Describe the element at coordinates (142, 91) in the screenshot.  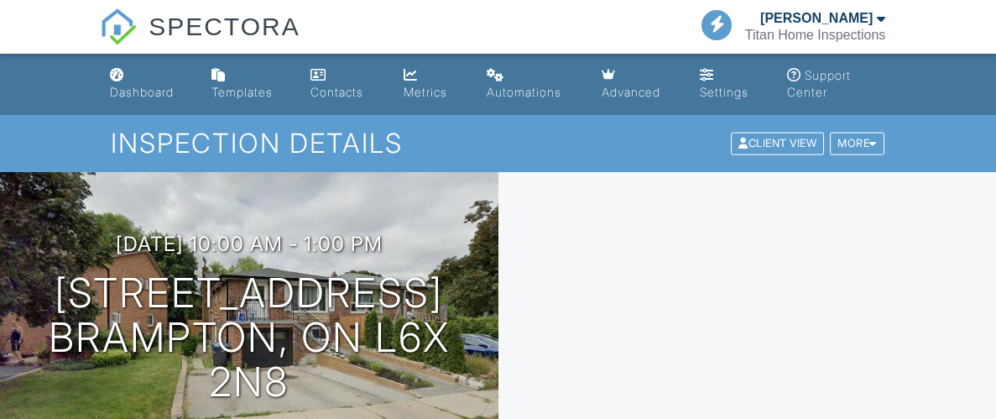
I see `div: Dashboard` at that location.